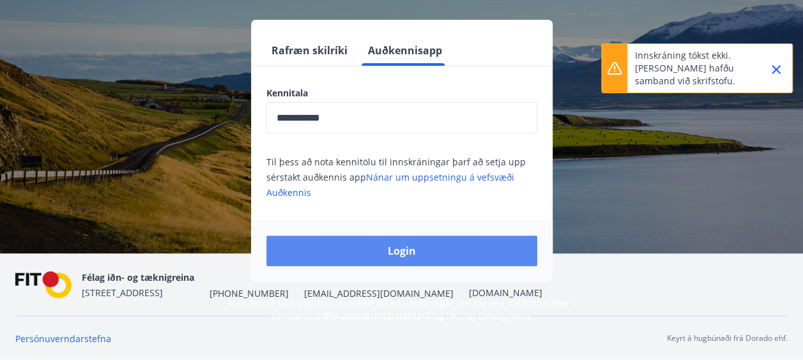 The width and height of the screenshot is (803, 360). What do you see at coordinates (402, 251) in the screenshot?
I see `button: Login` at bounding box center [402, 251].